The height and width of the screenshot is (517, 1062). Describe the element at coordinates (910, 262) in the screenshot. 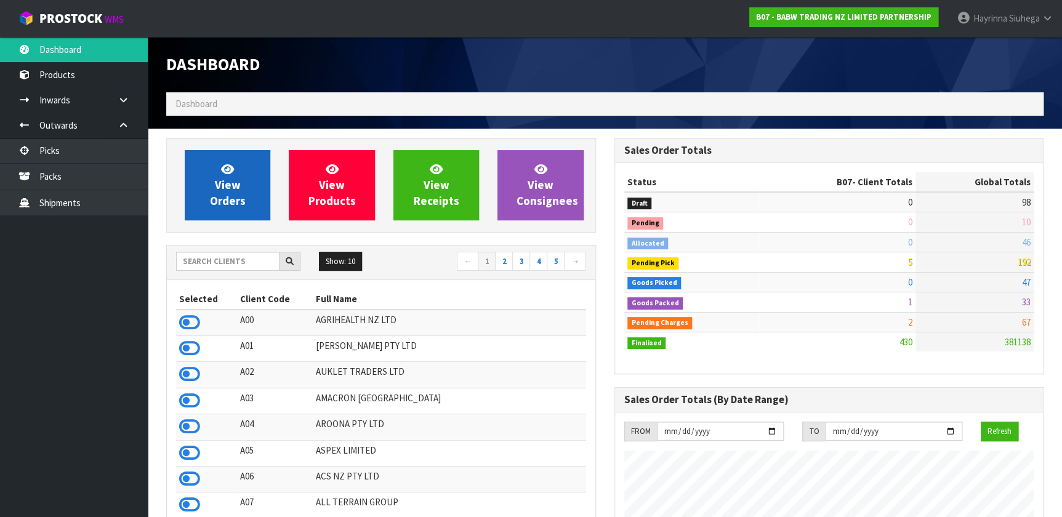

I see `span: 5` at that location.